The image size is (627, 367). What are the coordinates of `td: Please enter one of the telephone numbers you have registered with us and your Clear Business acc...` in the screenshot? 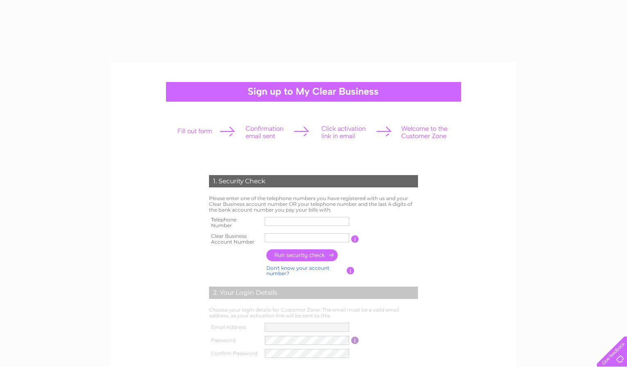 It's located at (313, 204).